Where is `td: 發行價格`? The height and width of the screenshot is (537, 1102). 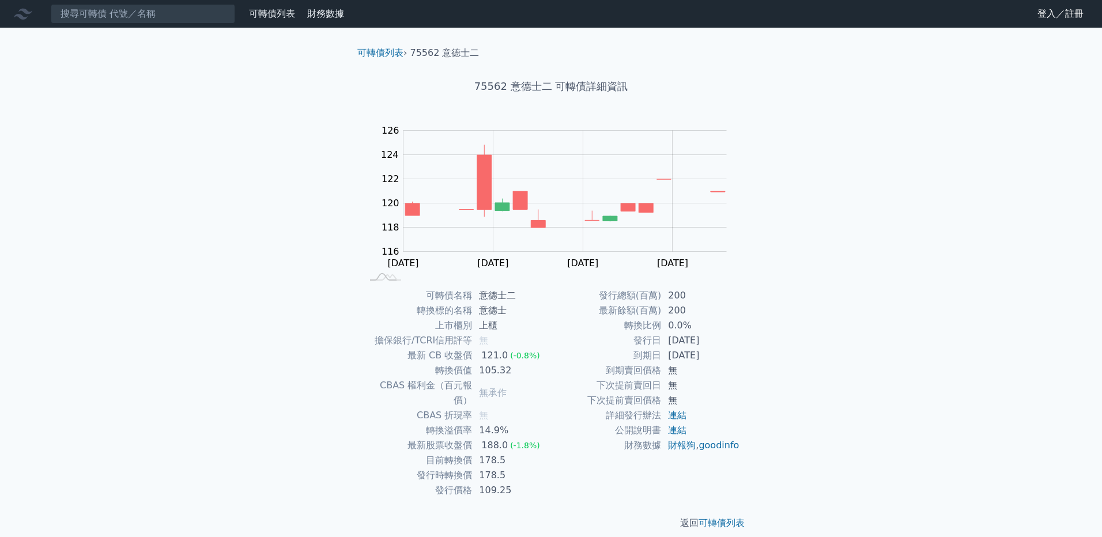 td: 發行價格 is located at coordinates (417, 491).